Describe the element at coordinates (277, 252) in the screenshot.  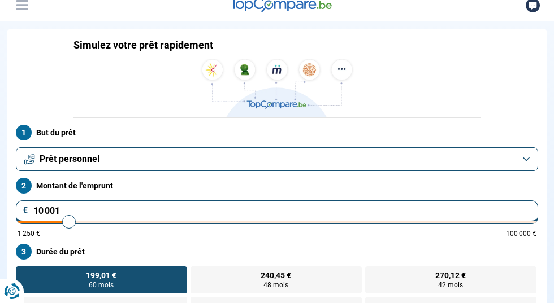
I see `label: Durée du prêt` at that location.